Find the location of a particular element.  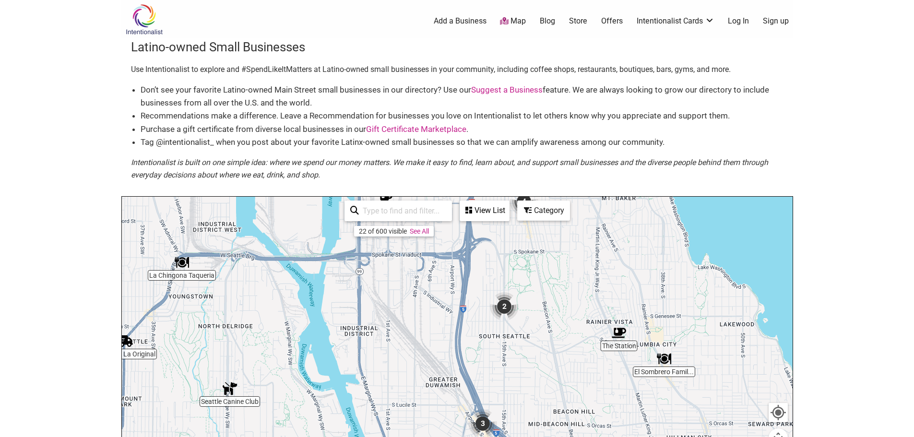

li: Tag @intentionalist_ when you post about your favorite Latinx-owned small businesses so that we c... is located at coordinates (462, 142).